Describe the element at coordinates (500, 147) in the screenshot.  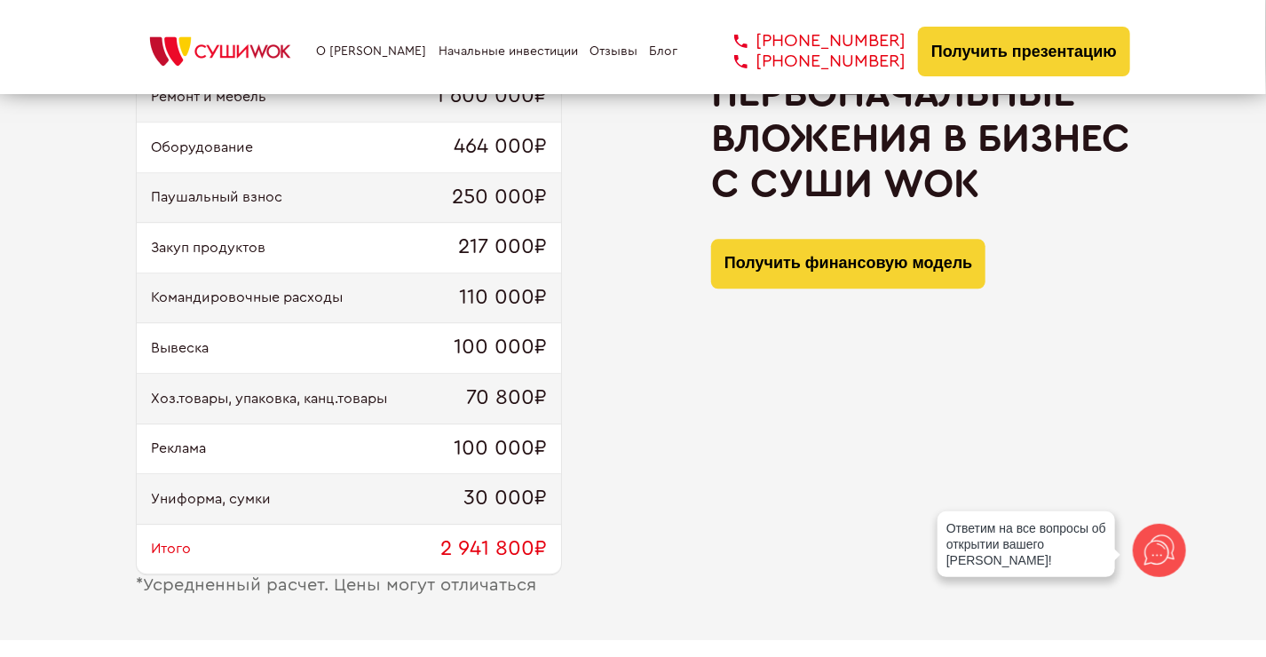
I see `span: 464 000₽` at that location.